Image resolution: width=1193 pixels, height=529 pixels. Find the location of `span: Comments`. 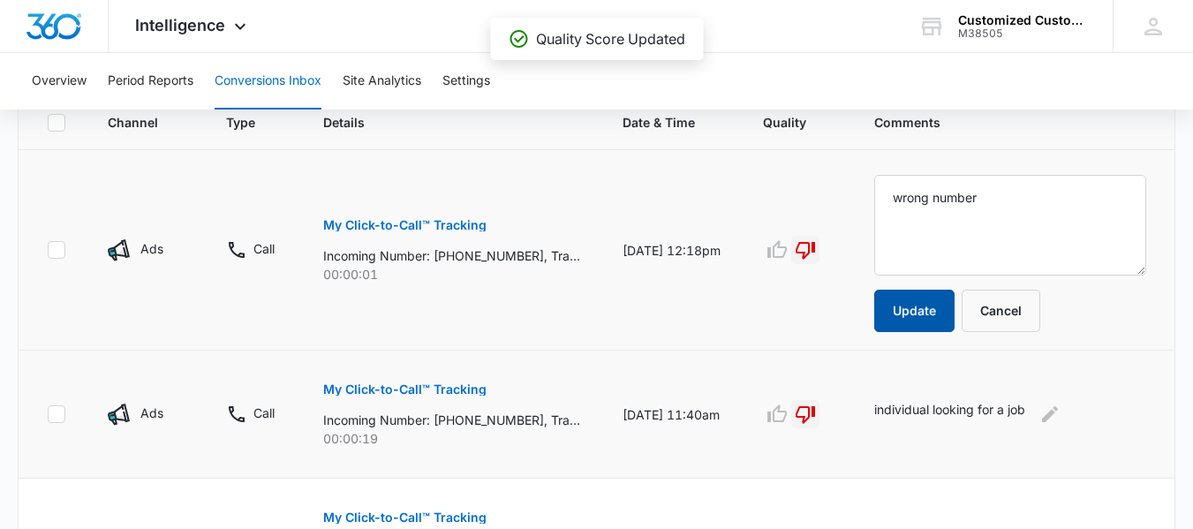

span: Comments is located at coordinates (997, 122).